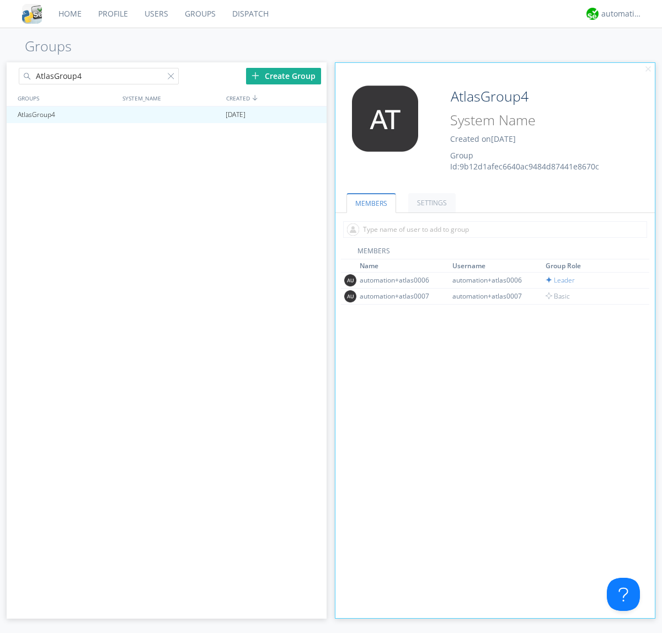 Image resolution: width=662 pixels, height=633 pixels. I want to click on img: cddb5a64eb264b2086981ab96f4c1ba7, so click(32, 14).